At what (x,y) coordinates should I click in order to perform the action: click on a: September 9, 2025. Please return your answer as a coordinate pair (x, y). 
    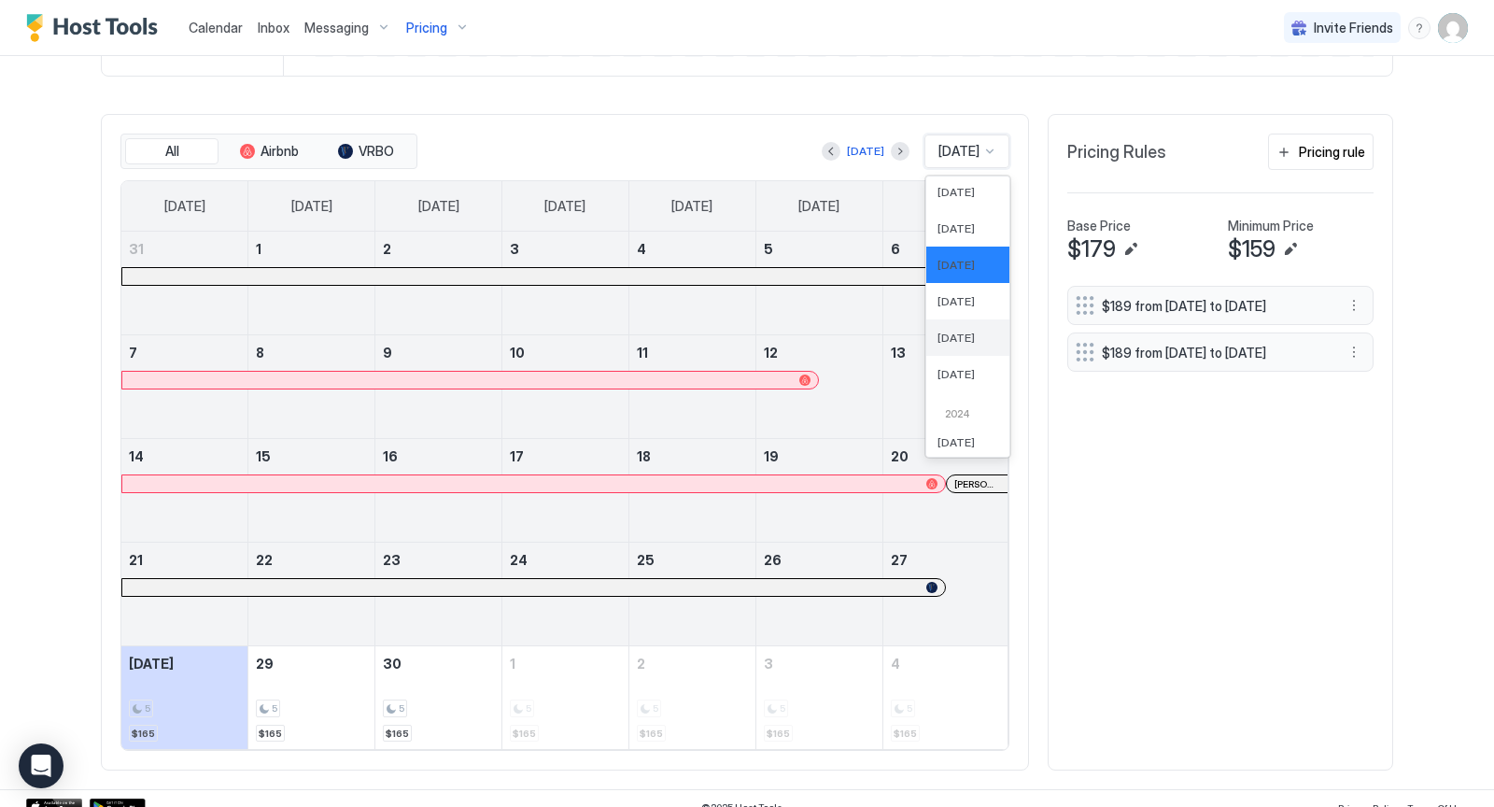
    Looking at the image, I should click on (438, 352).